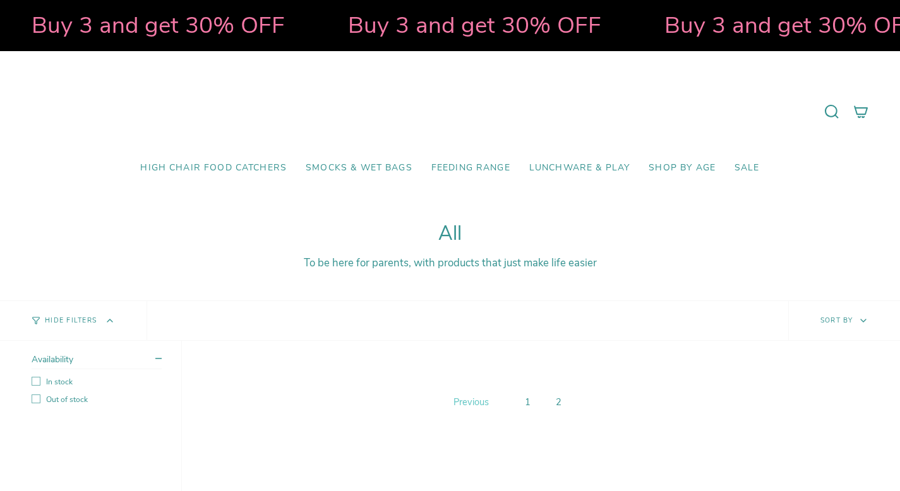  What do you see at coordinates (97, 382) in the screenshot?
I see `label: In stock` at bounding box center [97, 382].